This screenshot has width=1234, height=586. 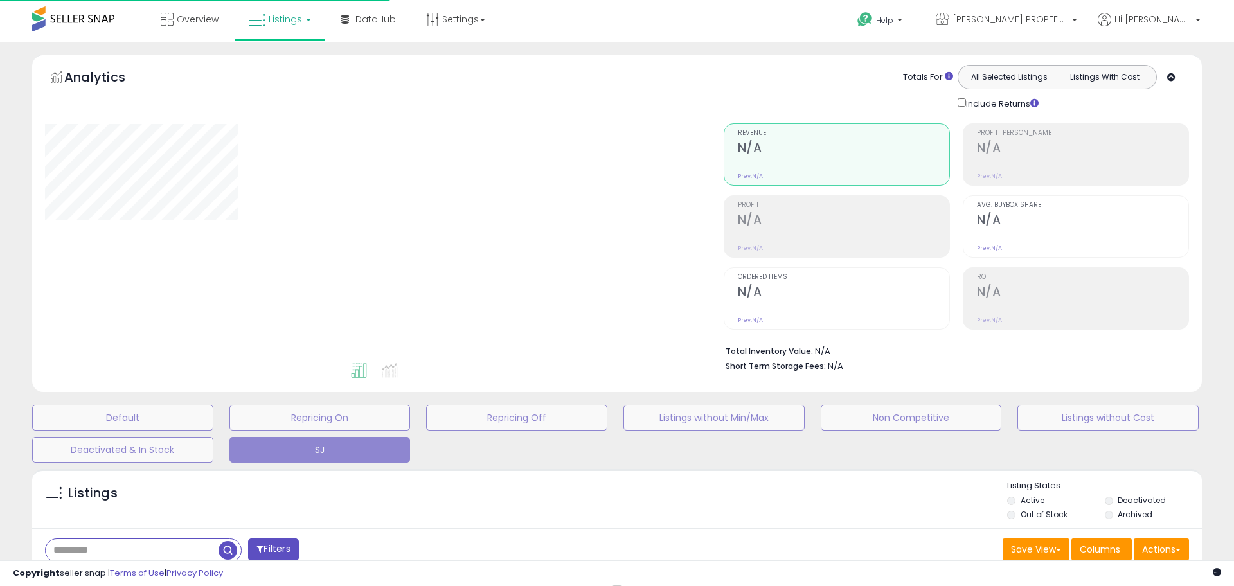 What do you see at coordinates (320, 450) in the screenshot?
I see `button: SJ` at bounding box center [320, 450].